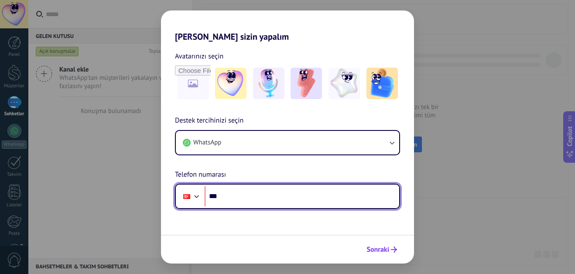 This screenshot has height=274, width=575. Describe the element at coordinates (344, 83) in the screenshot. I see `img: -4.jpeg` at that location.